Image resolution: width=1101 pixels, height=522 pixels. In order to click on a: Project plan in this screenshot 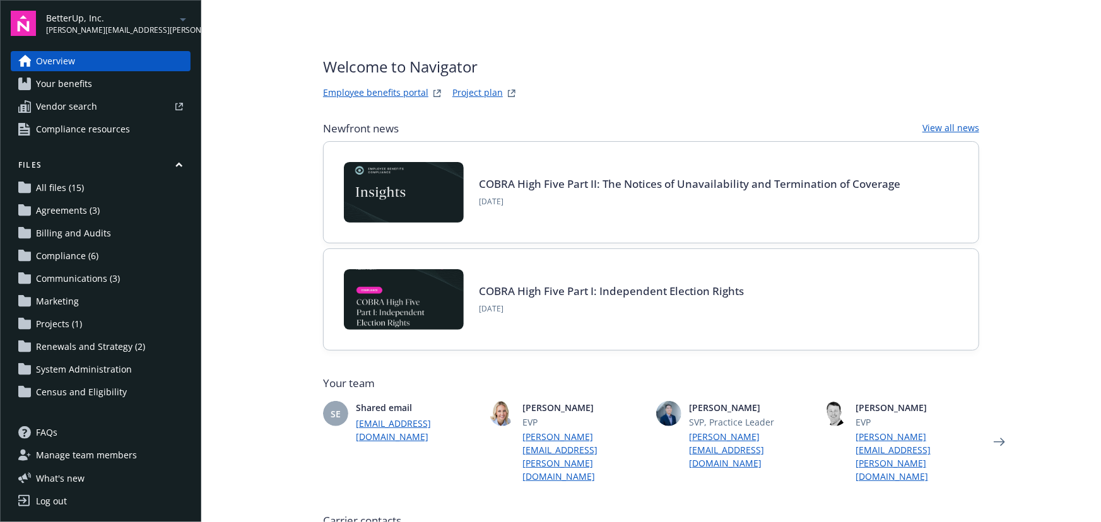, I will do `click(478, 93)`.